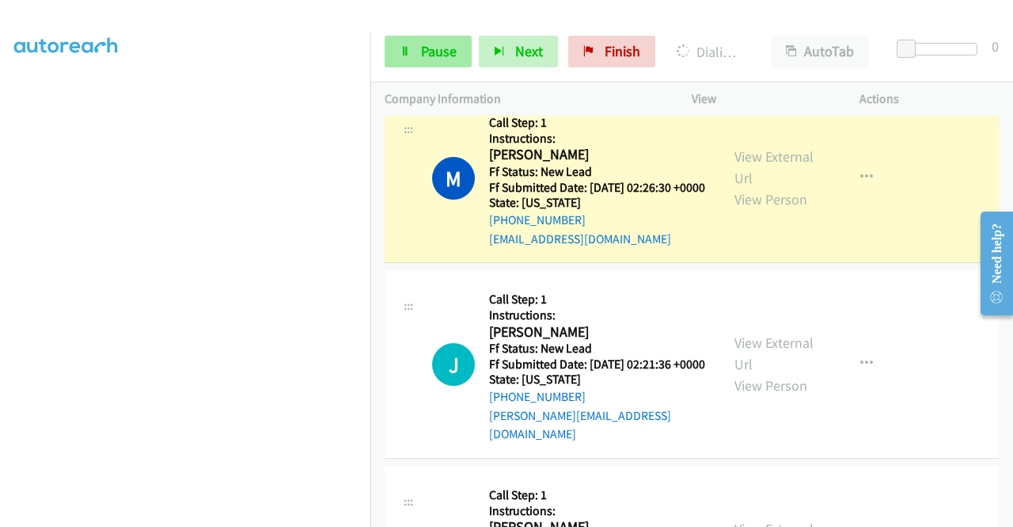 The image size is (1013, 527). Describe the element at coordinates (428, 51) in the screenshot. I see `a: Pause` at that location.